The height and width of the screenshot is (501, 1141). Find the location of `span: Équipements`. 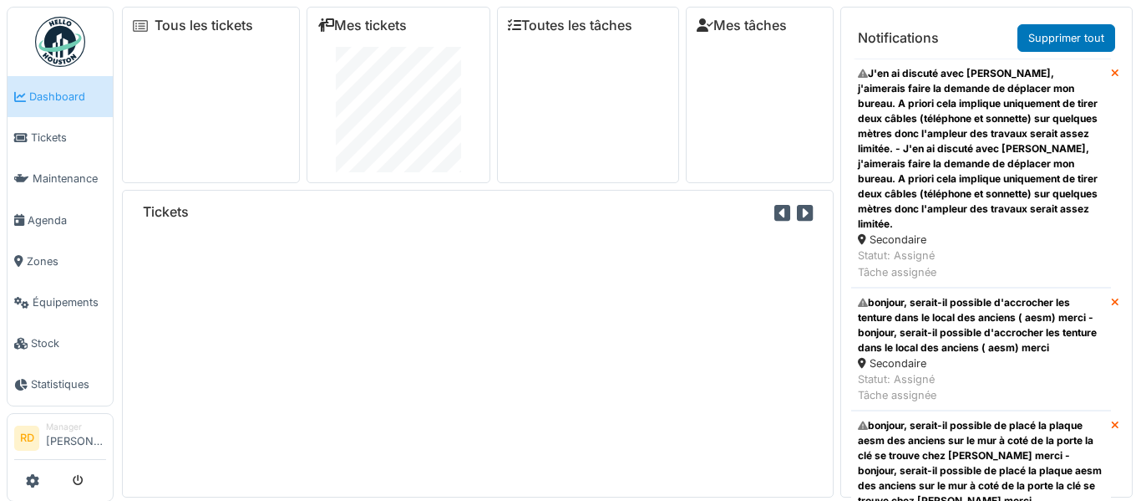

span: Équipements is located at coordinates (69, 302).